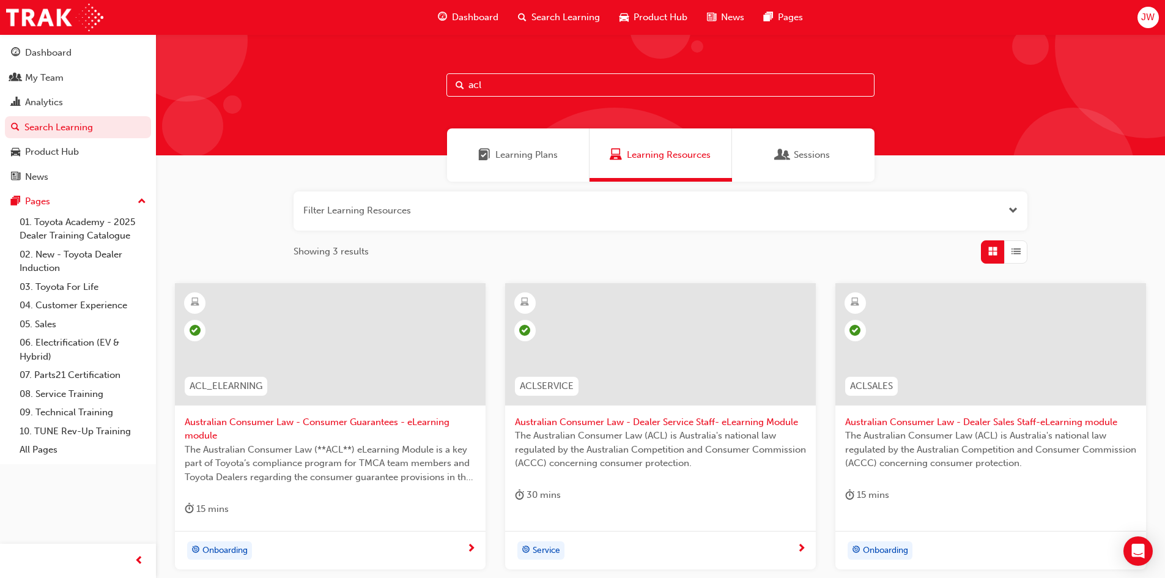 Image resolution: width=1165 pixels, height=578 pixels. What do you see at coordinates (525, 330) in the screenshot?
I see `span: learningRecordVerb_PASS-icon` at bounding box center [525, 330].